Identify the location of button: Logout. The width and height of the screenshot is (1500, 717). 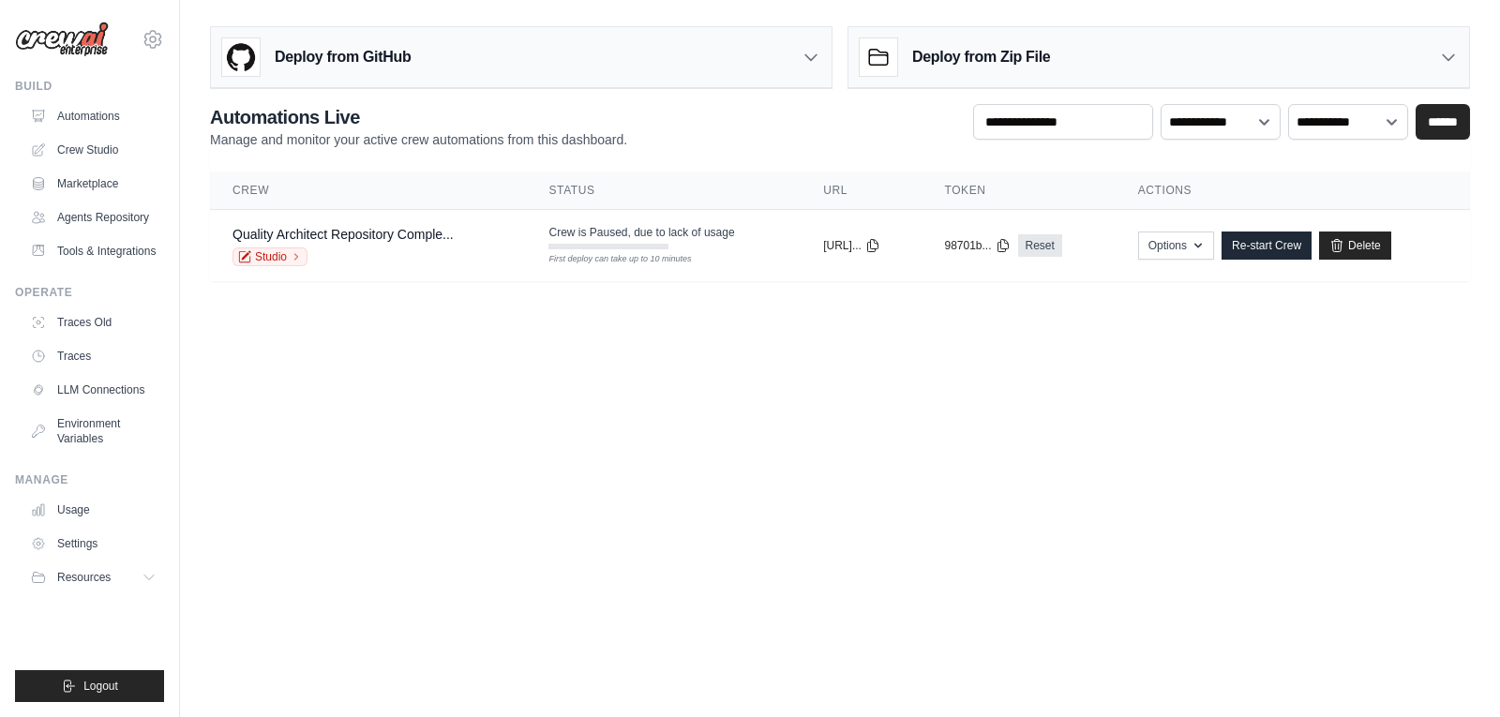
(89, 686).